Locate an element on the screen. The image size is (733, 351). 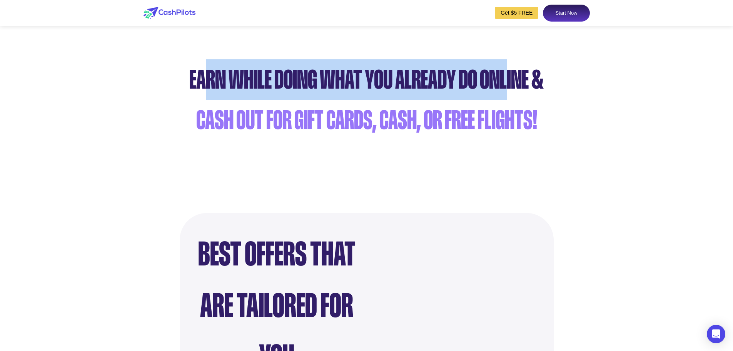
a: Start Now is located at coordinates (566, 13).